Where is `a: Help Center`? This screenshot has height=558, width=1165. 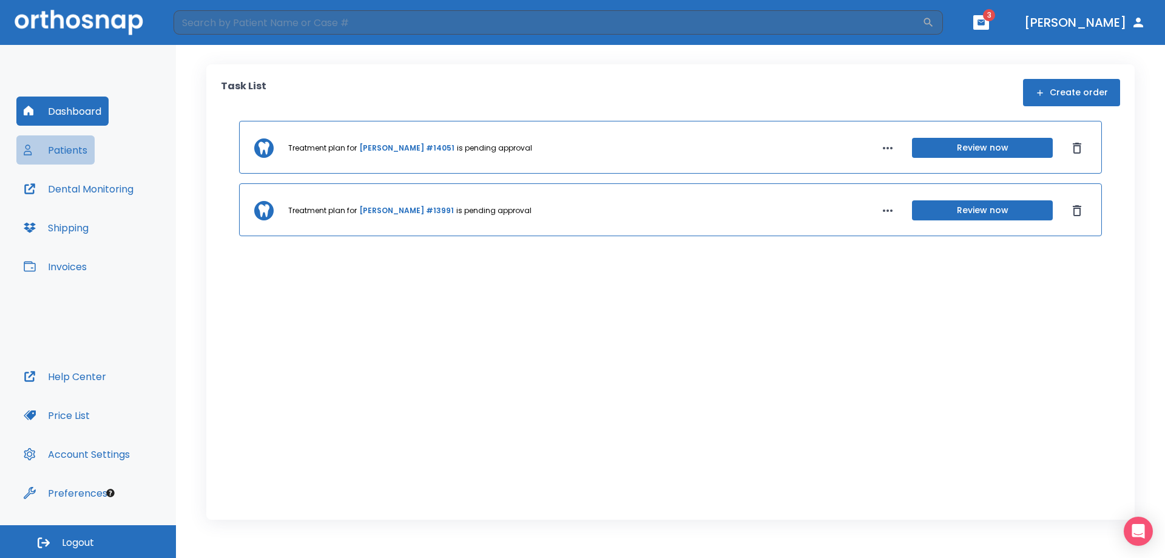 a: Help Center is located at coordinates (65, 376).